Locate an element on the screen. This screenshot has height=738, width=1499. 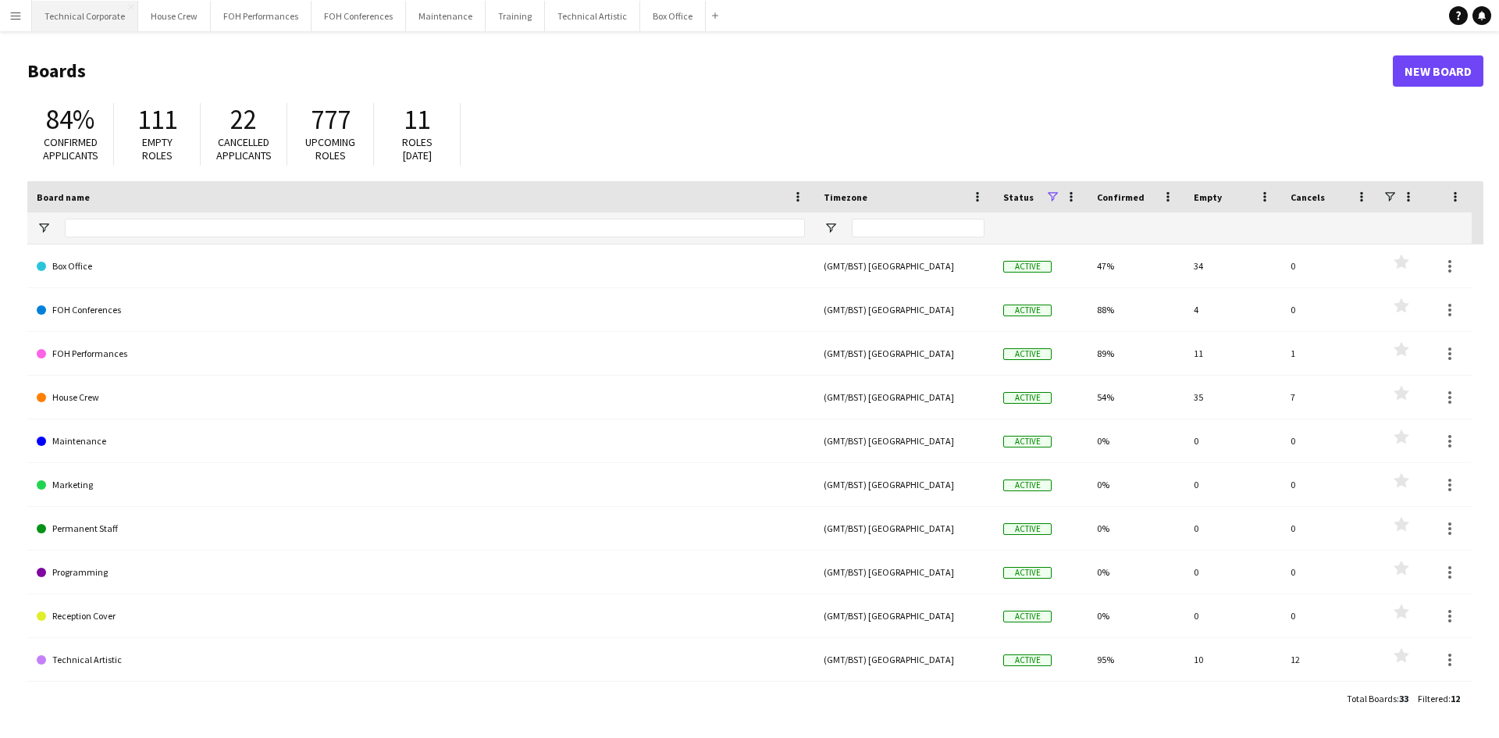
a: Technical Corporate is located at coordinates (421, 704).